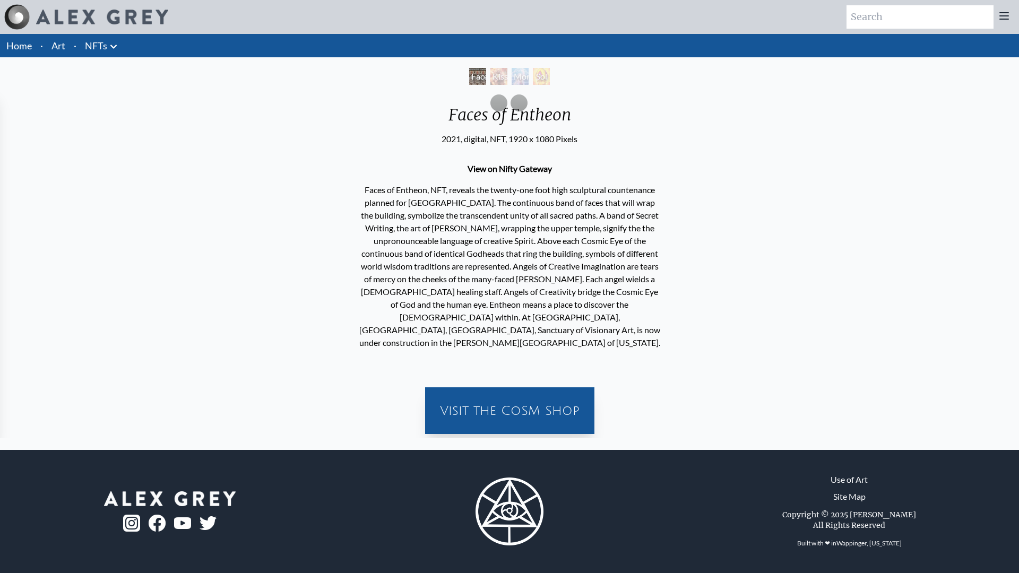 This screenshot has height=573, width=1019. Describe the element at coordinates (920, 17) in the screenshot. I see `input: Search` at that location.